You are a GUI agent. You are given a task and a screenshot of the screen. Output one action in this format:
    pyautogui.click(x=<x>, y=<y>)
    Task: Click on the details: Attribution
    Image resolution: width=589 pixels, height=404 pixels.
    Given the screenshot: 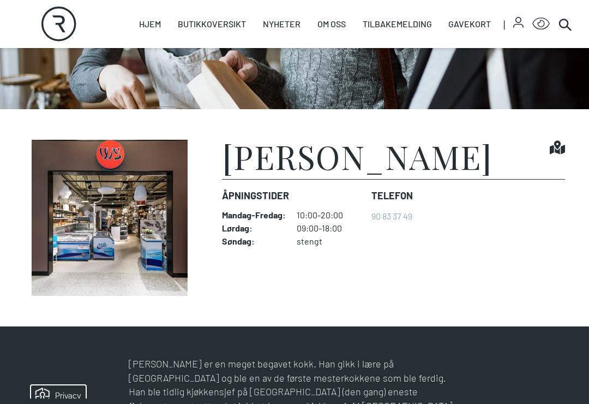 What is the action you would take?
    pyautogui.click(x=569, y=200)
    